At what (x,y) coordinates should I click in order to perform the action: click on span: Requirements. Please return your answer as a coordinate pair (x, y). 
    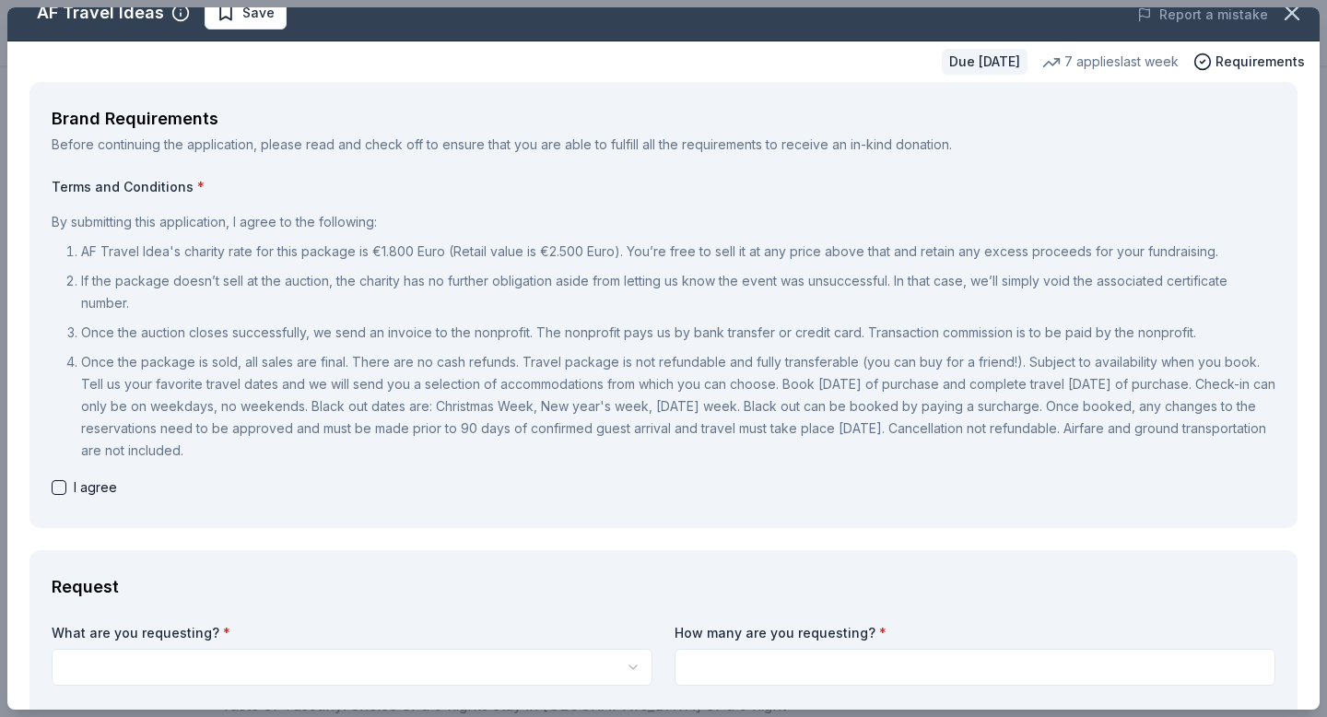
    Looking at the image, I should click on (1259, 62).